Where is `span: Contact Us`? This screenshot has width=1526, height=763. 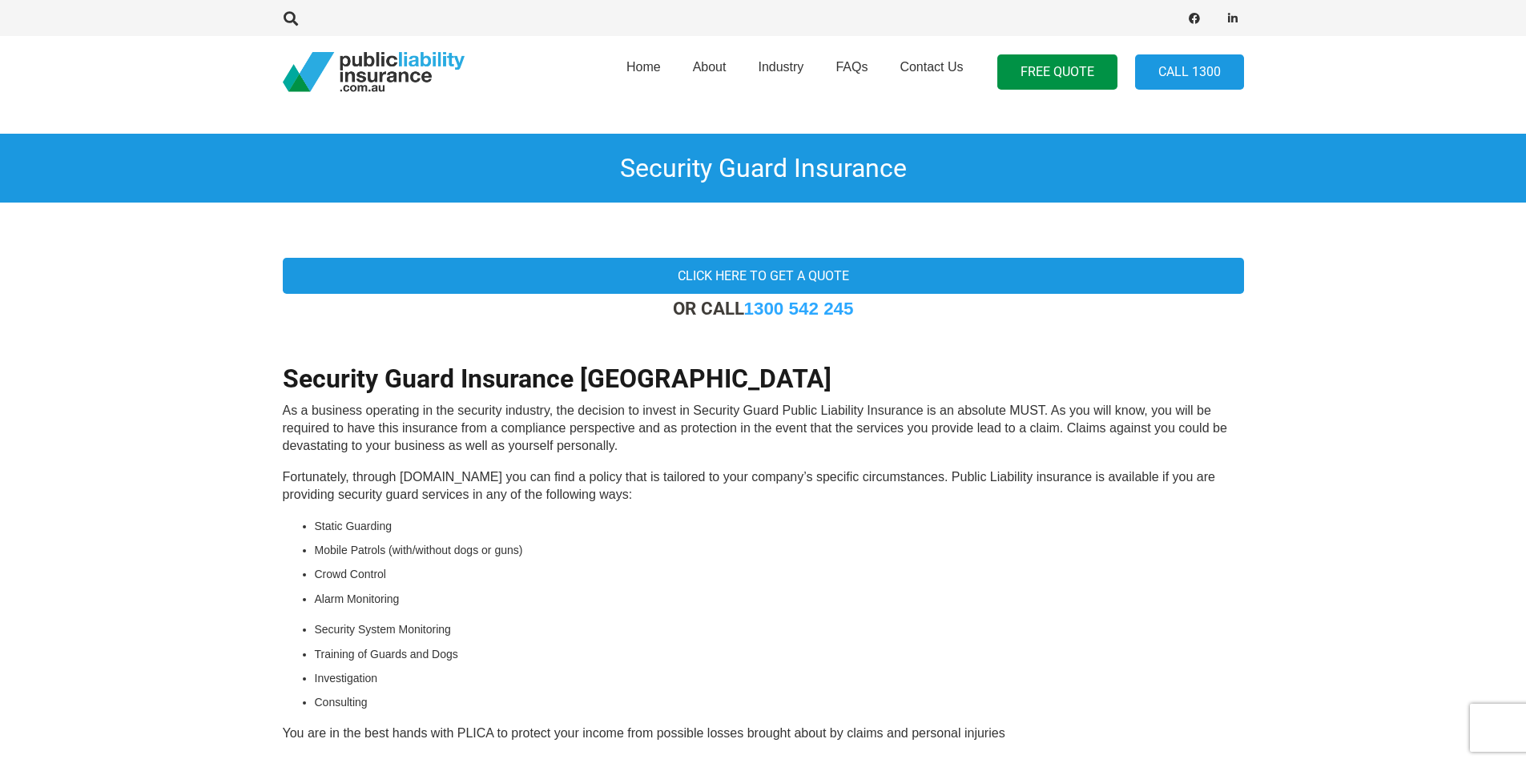 span: Contact Us is located at coordinates (931, 66).